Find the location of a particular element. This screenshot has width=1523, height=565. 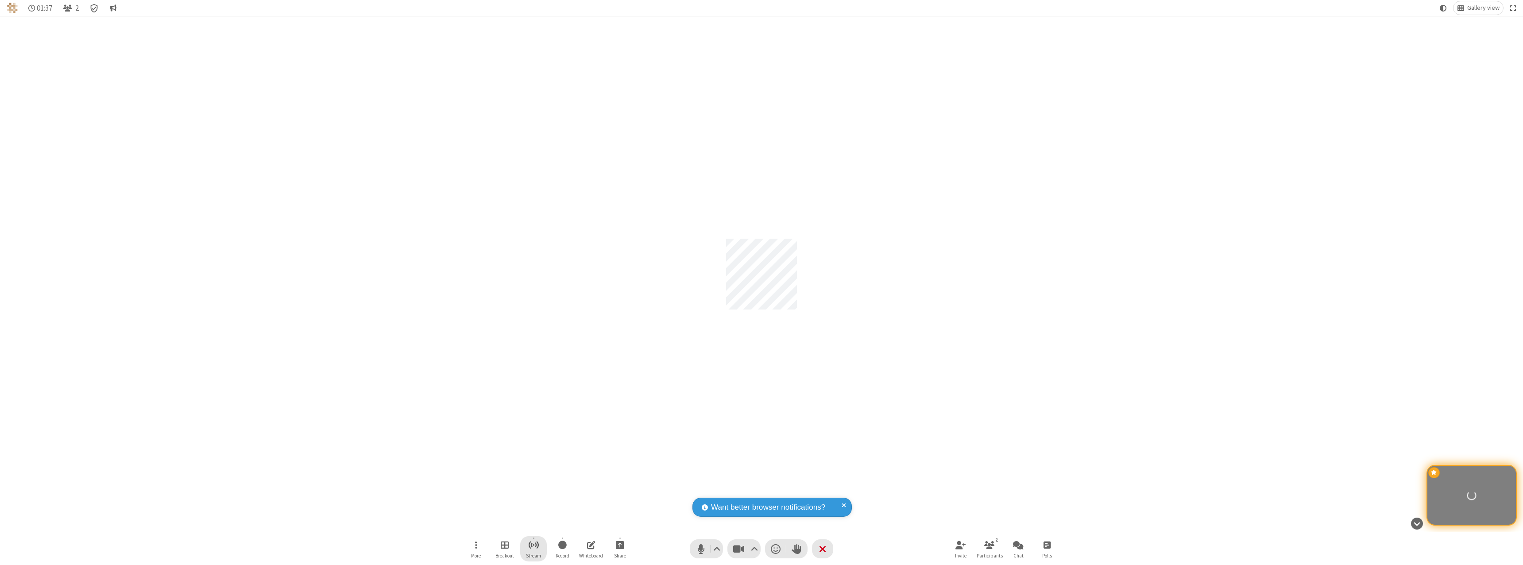

span: Polls is located at coordinates (1047, 556).